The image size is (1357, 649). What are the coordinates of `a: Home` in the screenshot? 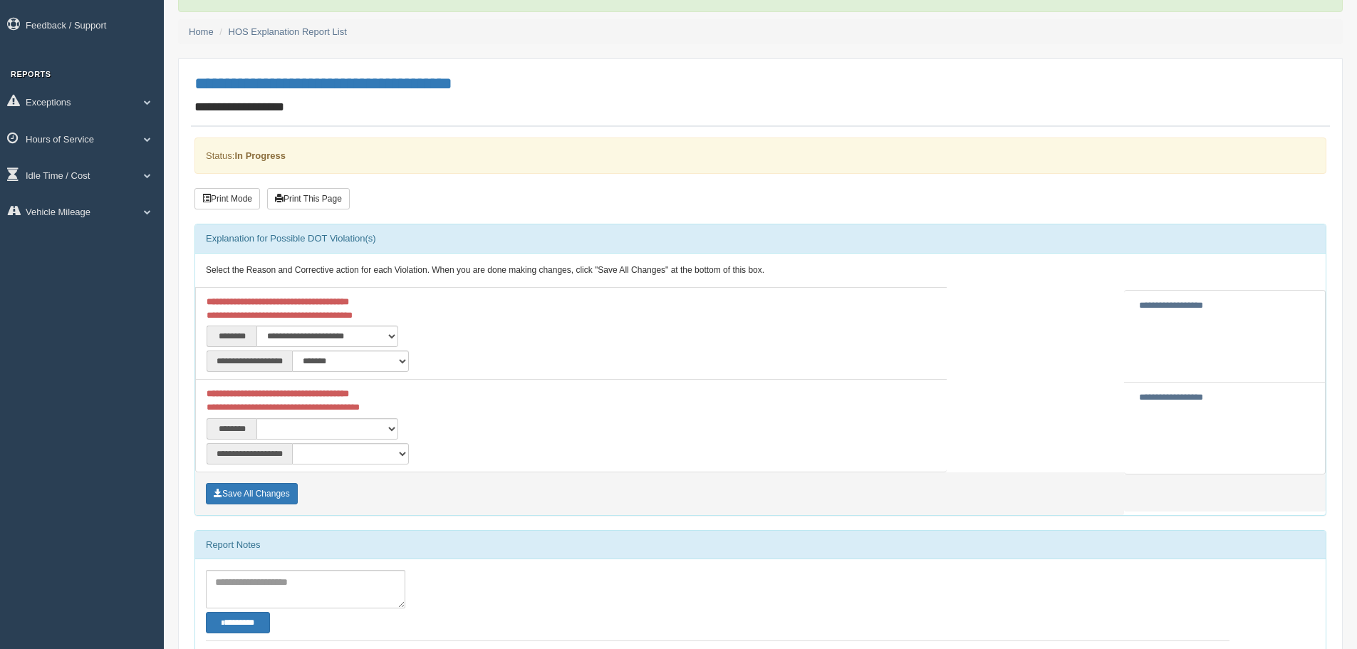 It's located at (201, 31).